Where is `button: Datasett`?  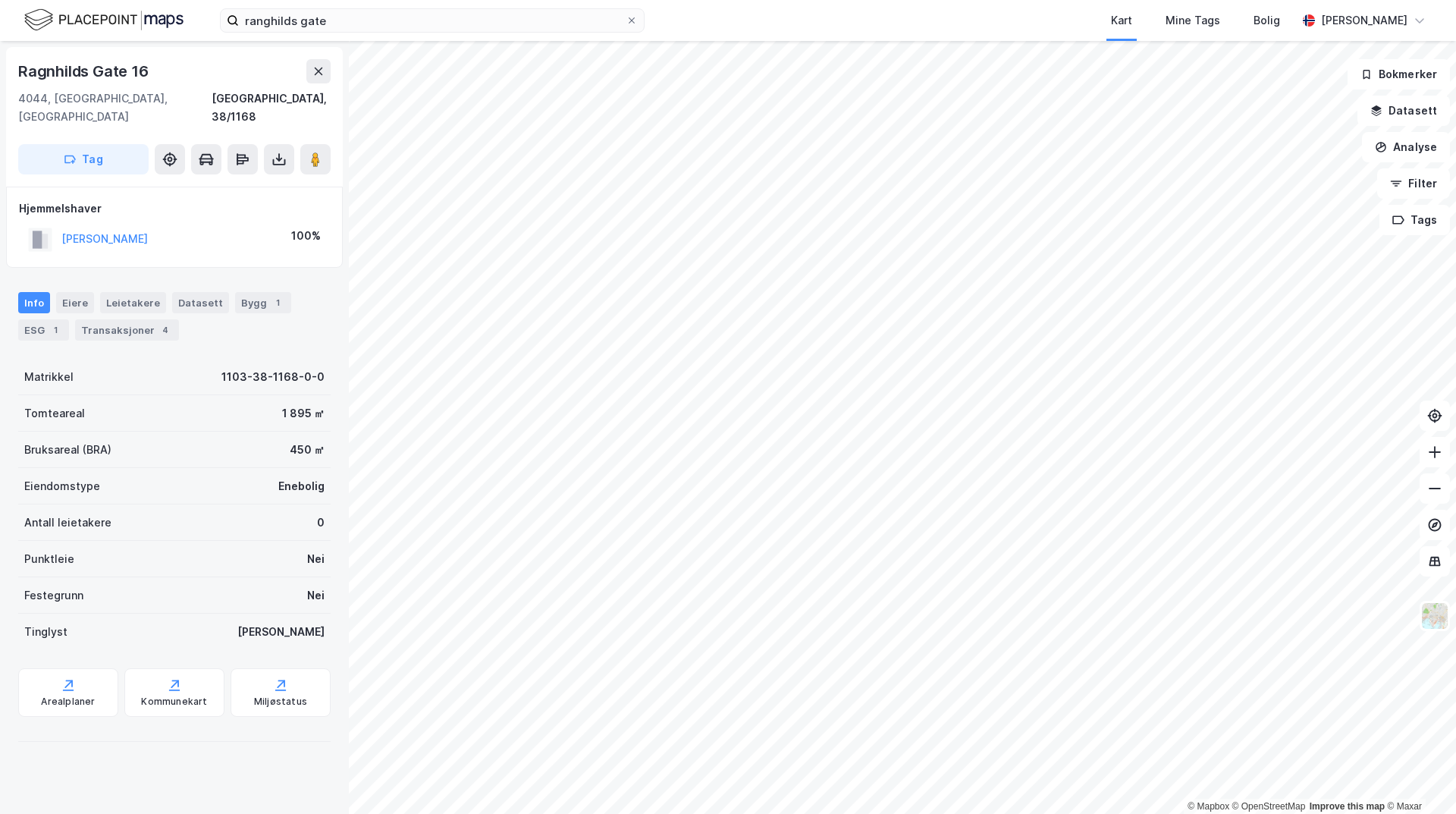 button: Datasett is located at coordinates (1404, 111).